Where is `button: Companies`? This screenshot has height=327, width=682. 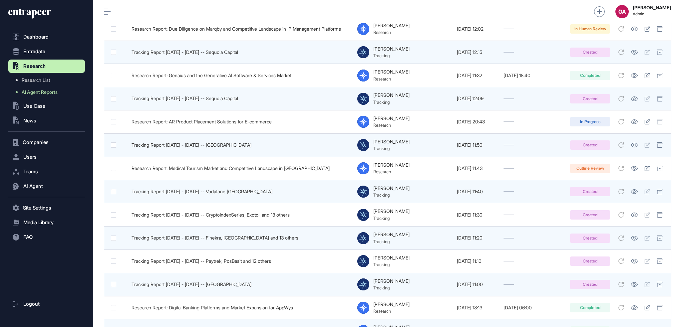
button: Companies is located at coordinates (47, 142).